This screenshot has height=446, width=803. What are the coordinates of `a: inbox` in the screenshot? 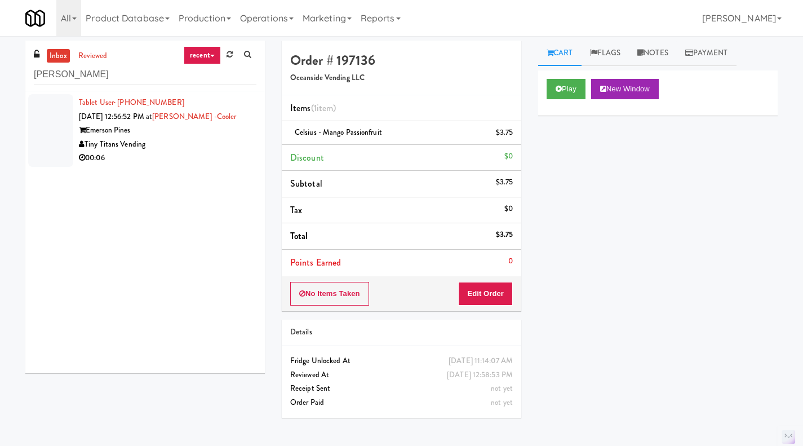 It's located at (58, 56).